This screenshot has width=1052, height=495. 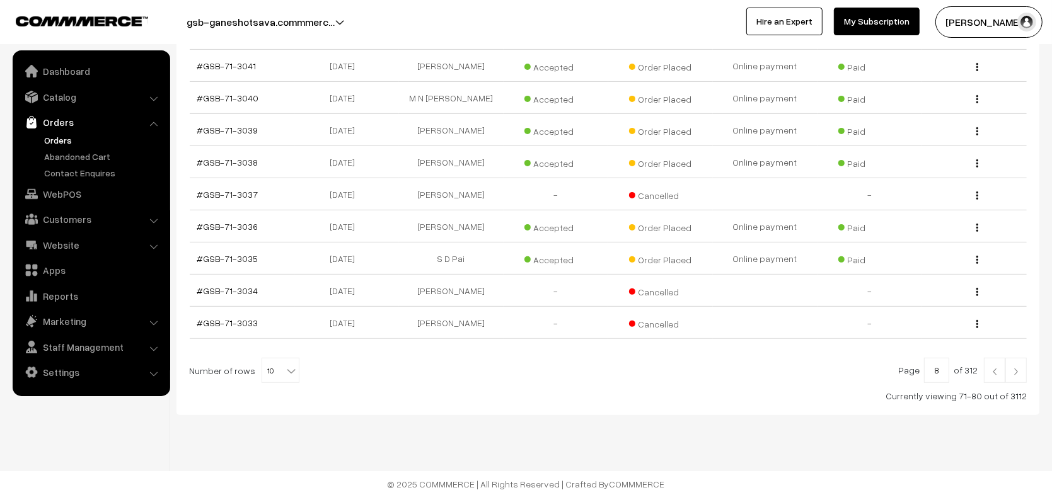 I want to click on a: My Subscription, so click(x=876, y=21).